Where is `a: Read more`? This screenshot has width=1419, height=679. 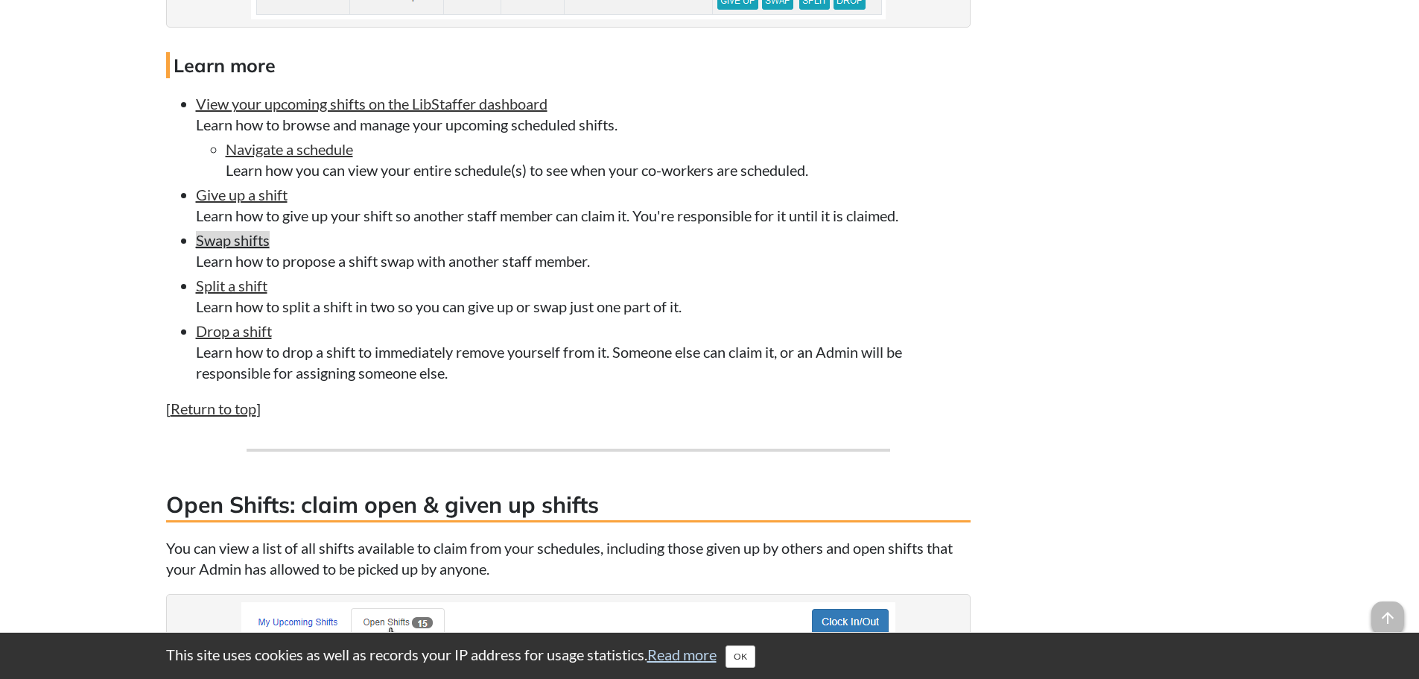
a: Read more is located at coordinates (682, 654).